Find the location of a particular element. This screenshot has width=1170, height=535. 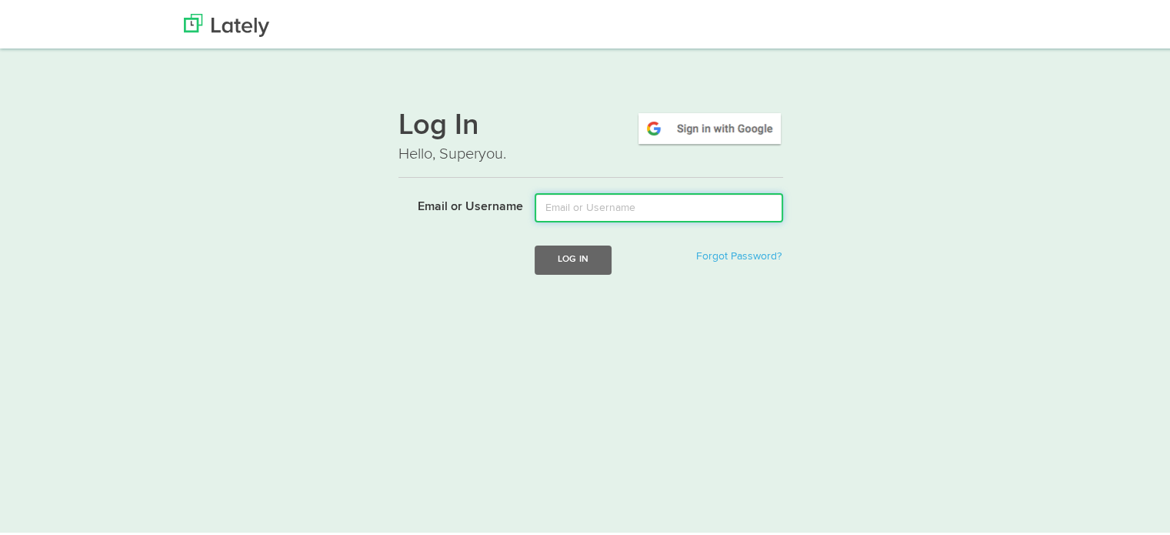

p: Hello, Superyou. is located at coordinates (591, 152).